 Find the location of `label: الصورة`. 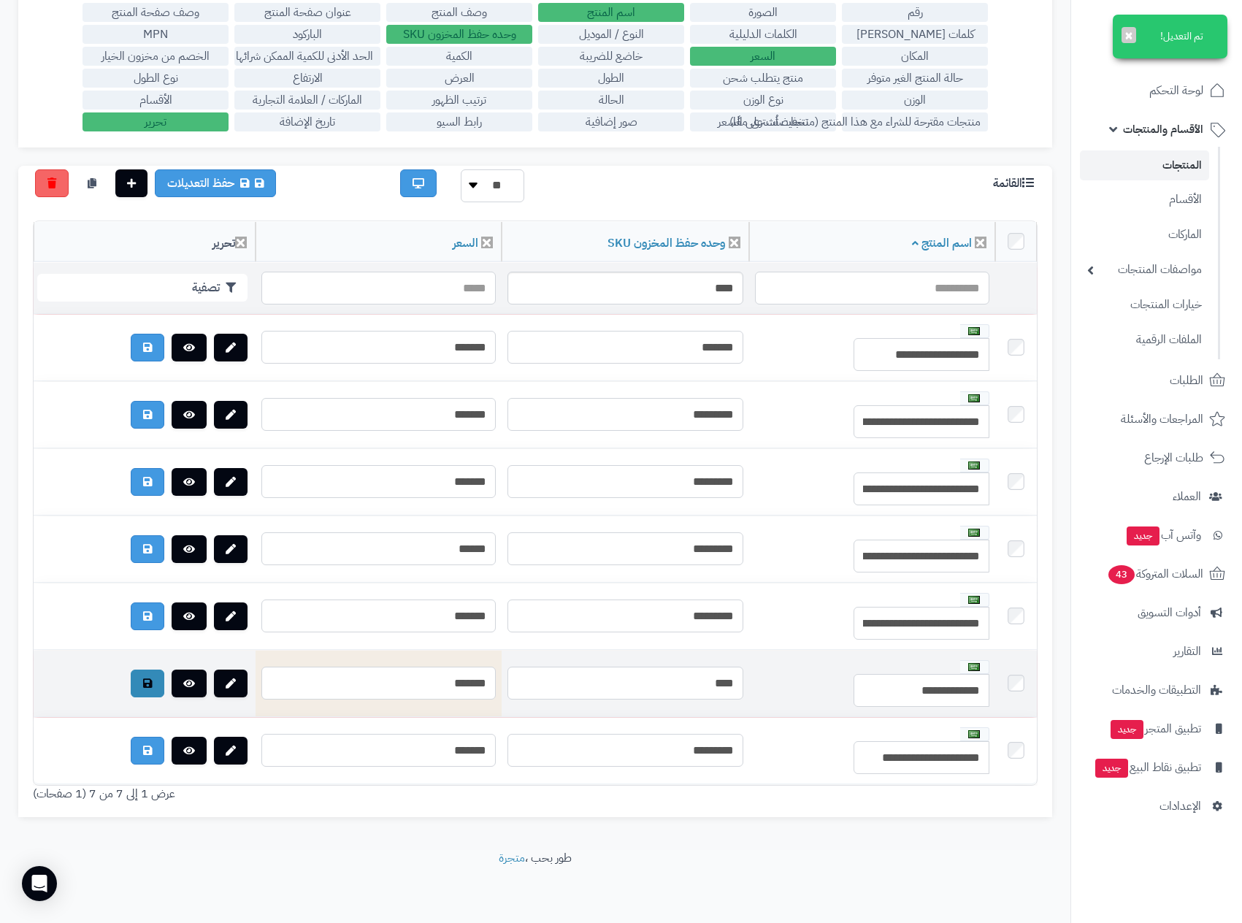

label: الصورة is located at coordinates (763, 12).